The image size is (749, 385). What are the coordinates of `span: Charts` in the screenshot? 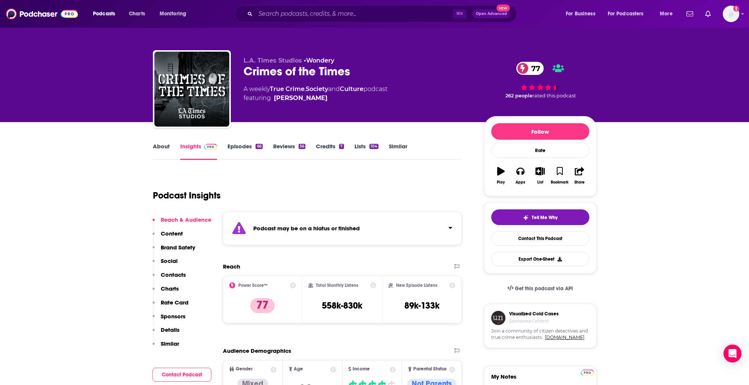 It's located at (137, 14).